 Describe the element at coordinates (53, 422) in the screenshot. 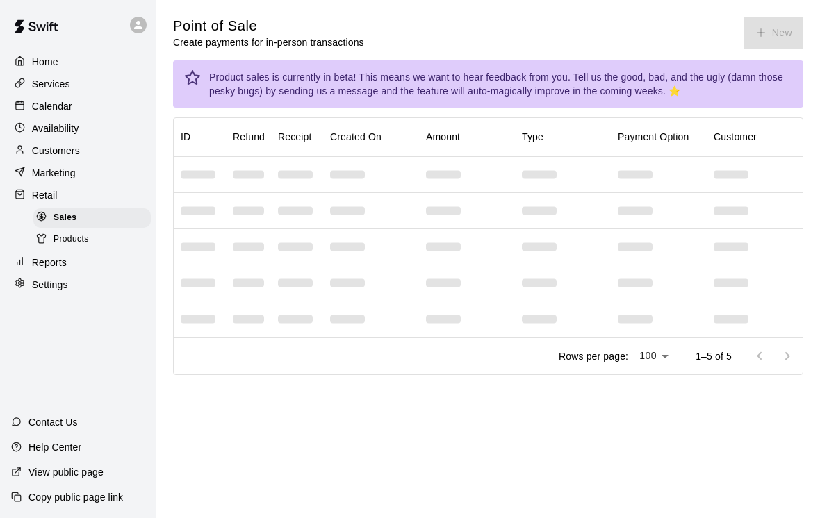

I see `p: Contact Us` at that location.